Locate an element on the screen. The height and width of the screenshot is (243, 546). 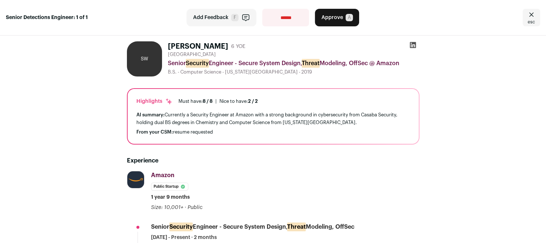
span: Add Feedback is located at coordinates (210, 18).